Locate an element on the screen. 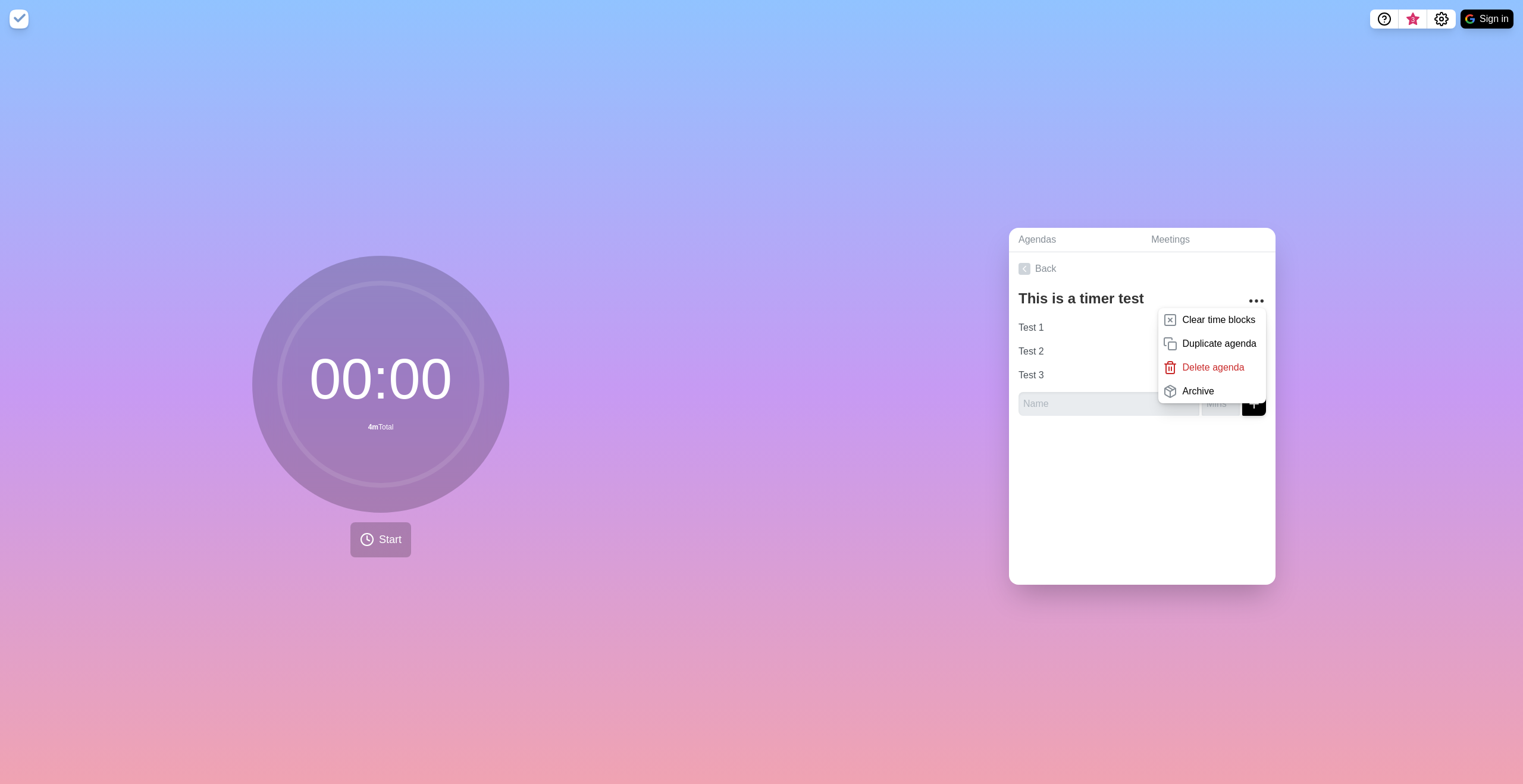  input: Mins is located at coordinates (1221, 403).